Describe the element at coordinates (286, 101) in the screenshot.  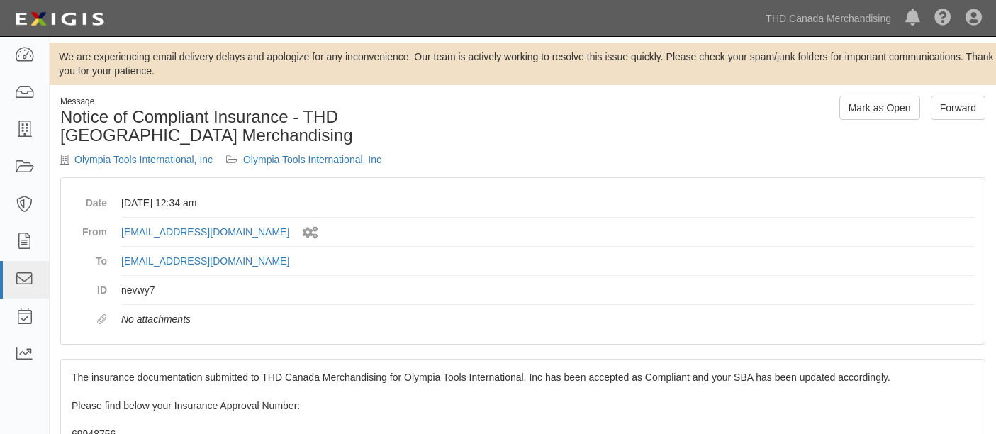
I see `div: Message` at that location.